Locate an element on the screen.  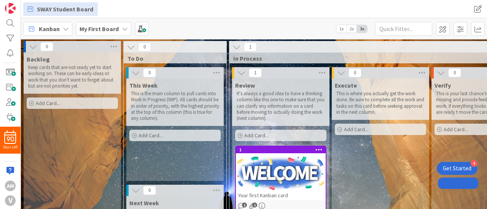
span: Next Week is located at coordinates (144, 203).